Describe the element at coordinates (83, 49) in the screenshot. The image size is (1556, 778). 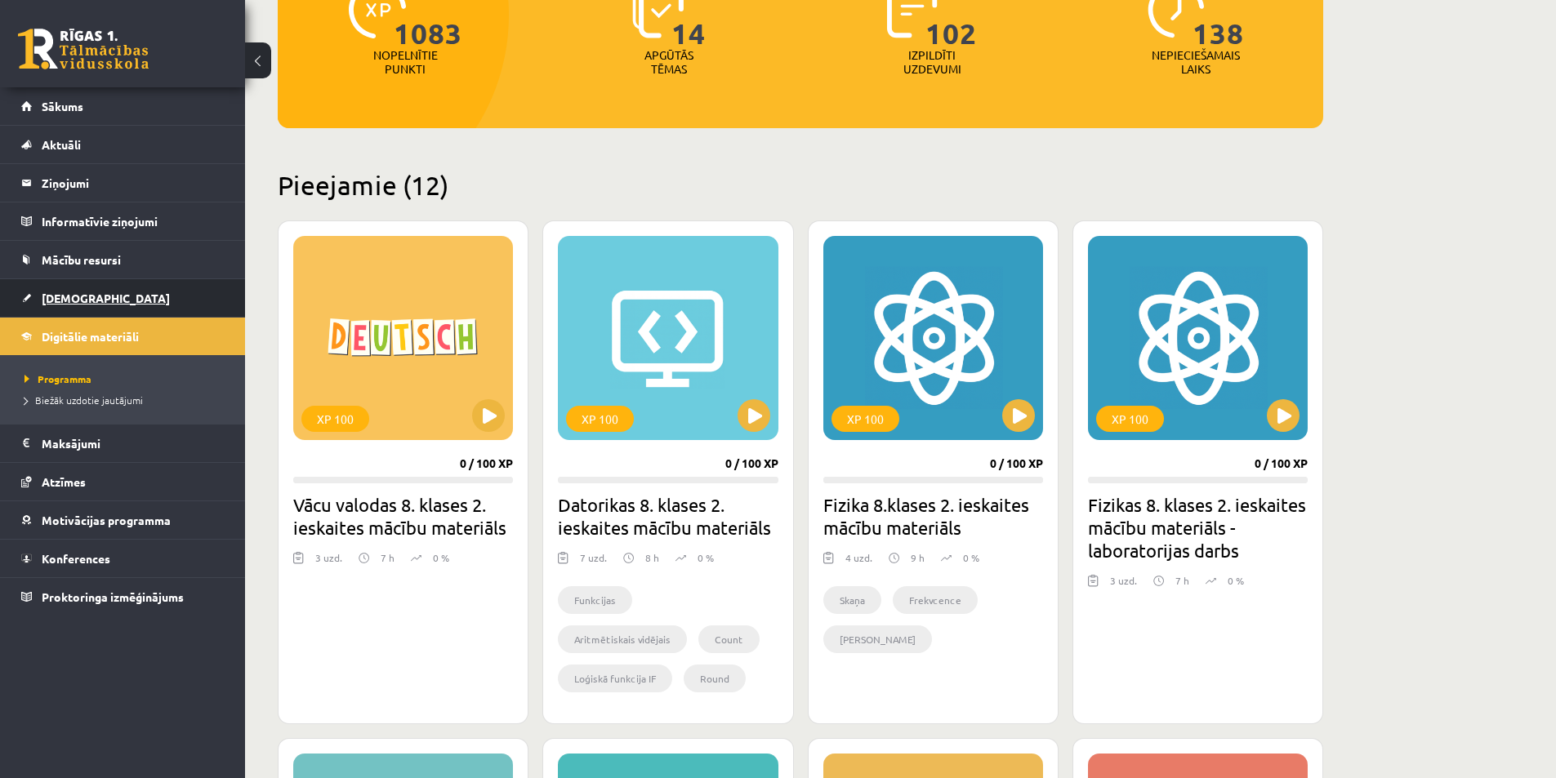
I see `a: Rīgas 1. Tālmācības vidusskola` at that location.